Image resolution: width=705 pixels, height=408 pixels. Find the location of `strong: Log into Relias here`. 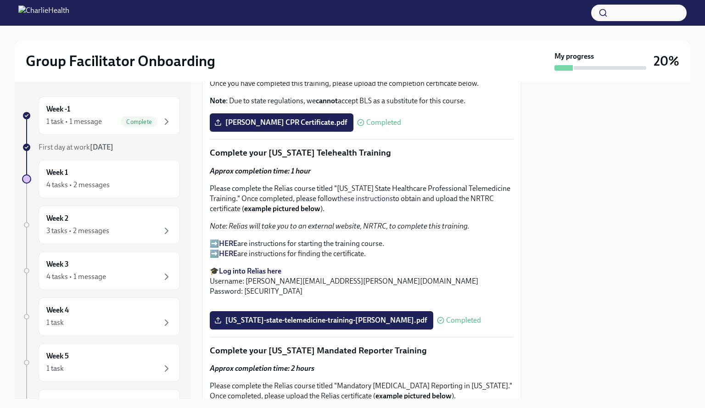

strong: Log into Relias here is located at coordinates (250, 271).